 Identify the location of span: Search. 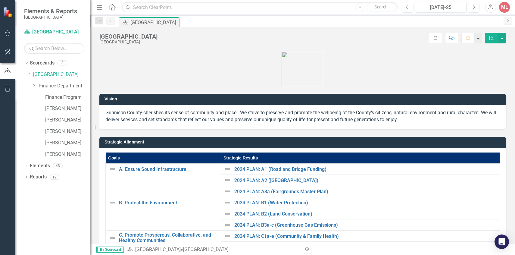
(381, 7).